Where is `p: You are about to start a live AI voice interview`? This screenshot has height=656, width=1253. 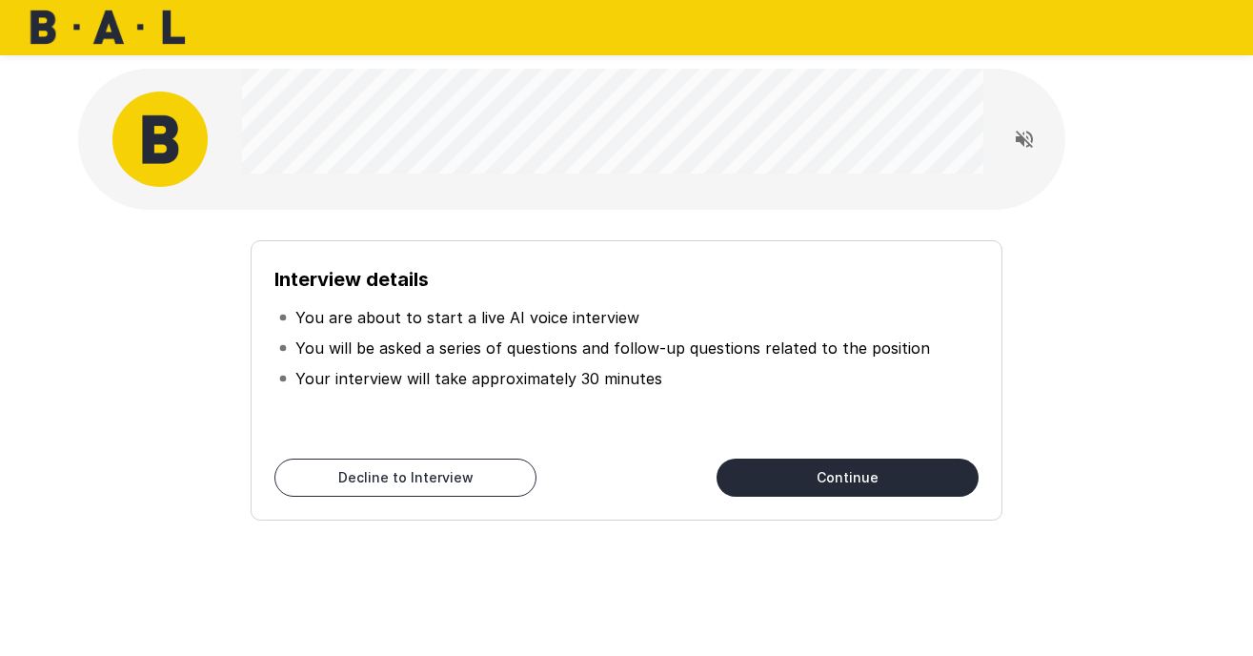 p: You are about to start a live AI voice interview is located at coordinates (467, 317).